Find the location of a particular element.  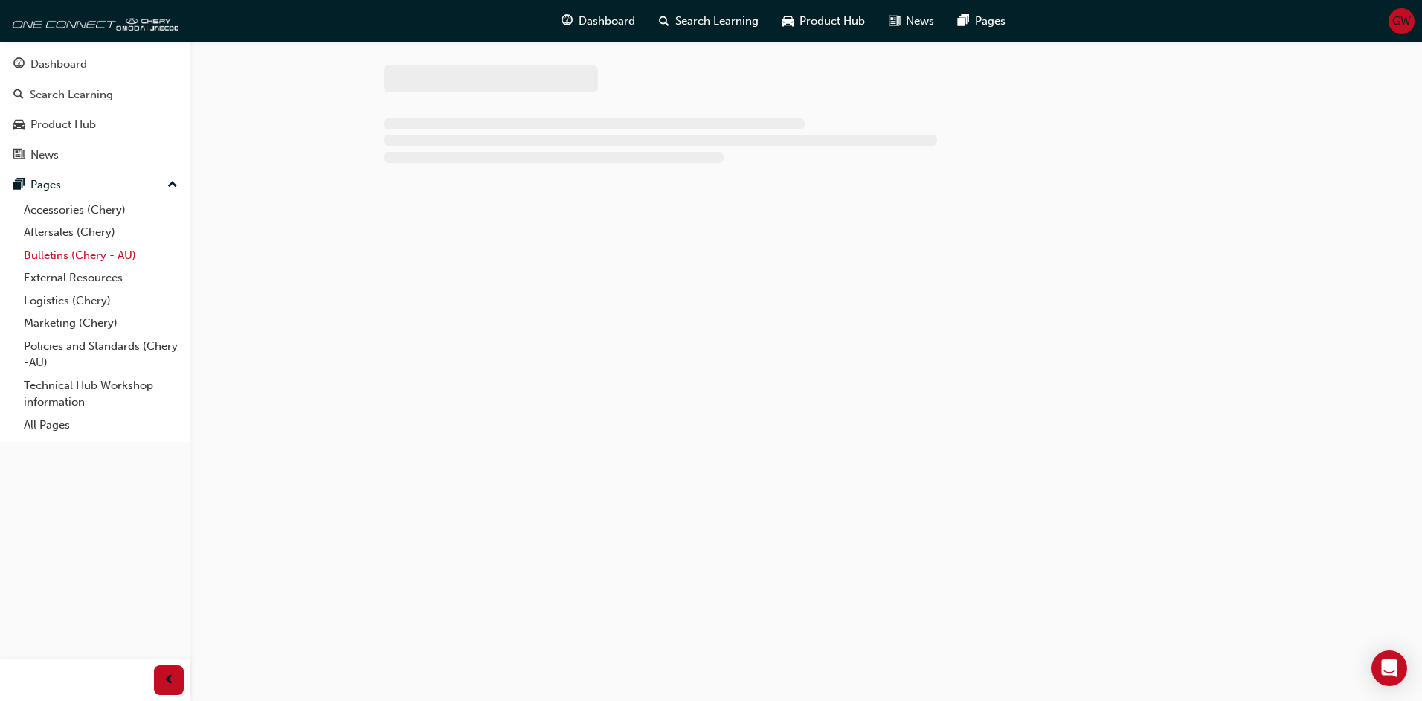

span: prev-icon is located at coordinates (169, 680).